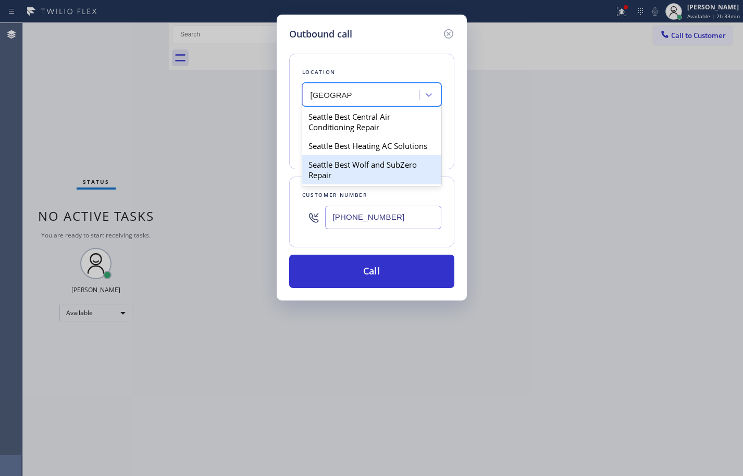  I want to click on div: Customer number, so click(372, 195).